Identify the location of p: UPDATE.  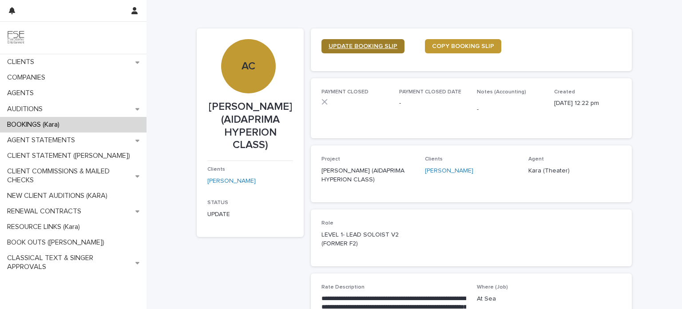
(250, 214).